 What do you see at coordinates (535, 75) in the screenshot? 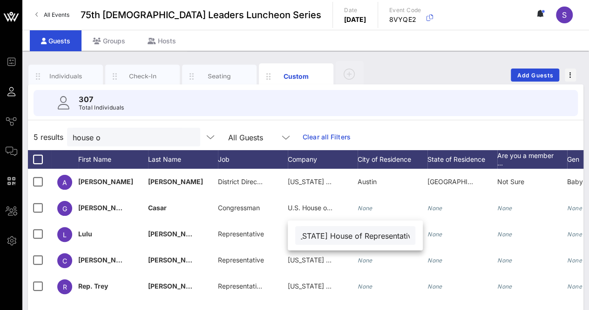
I see `span: Add Guests` at bounding box center [535, 75].